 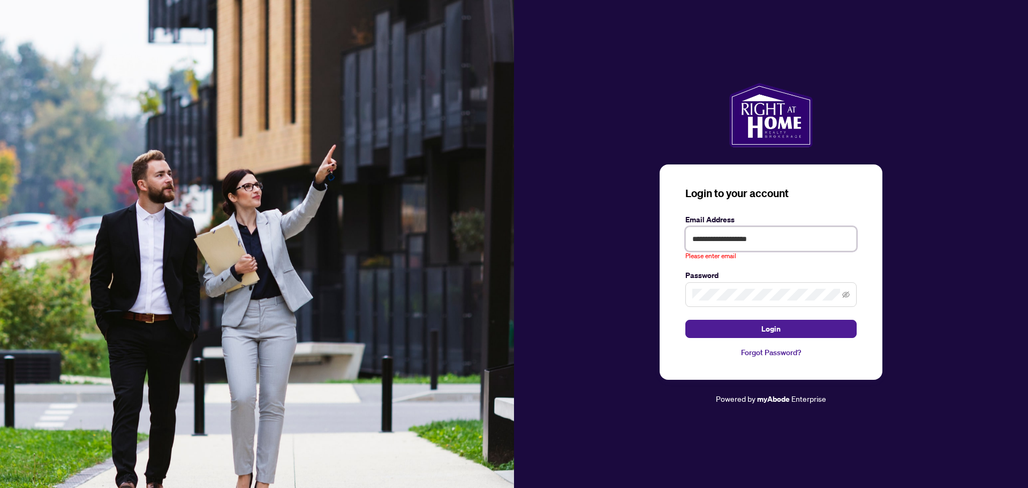 What do you see at coordinates (771, 329) in the screenshot?
I see `span: Login` at bounding box center [771, 329].